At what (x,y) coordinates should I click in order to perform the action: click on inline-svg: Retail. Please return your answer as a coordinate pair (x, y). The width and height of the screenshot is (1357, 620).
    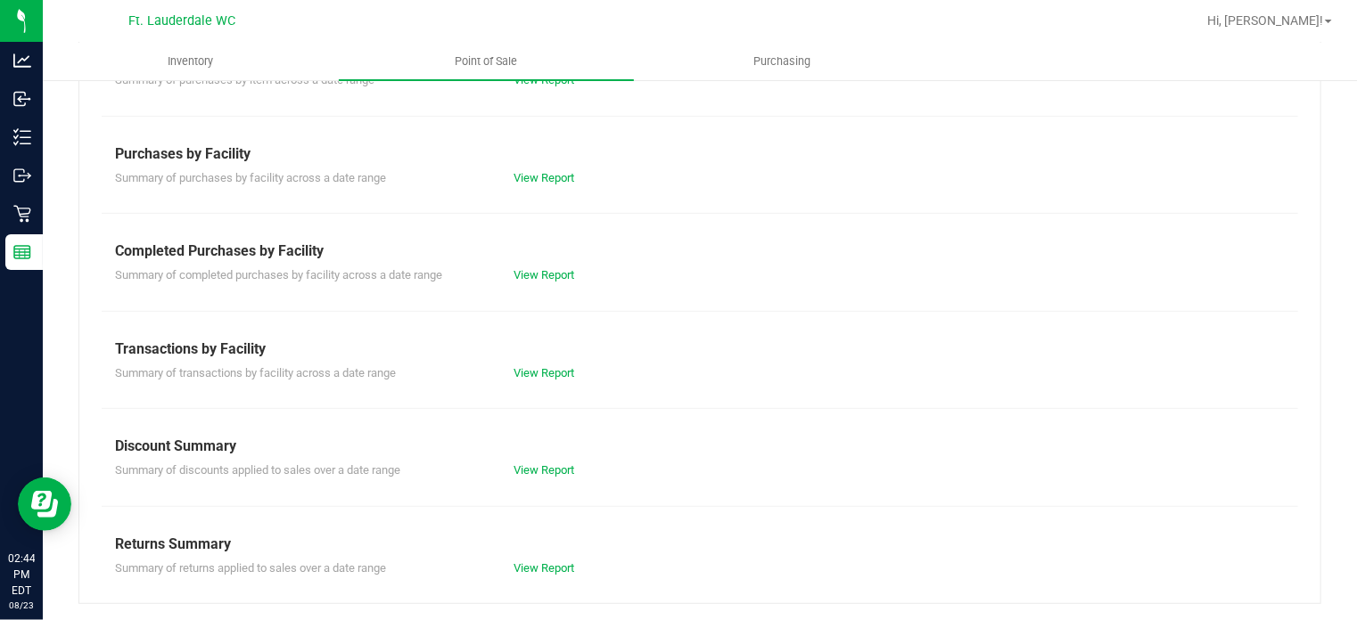
    Looking at the image, I should click on (22, 214).